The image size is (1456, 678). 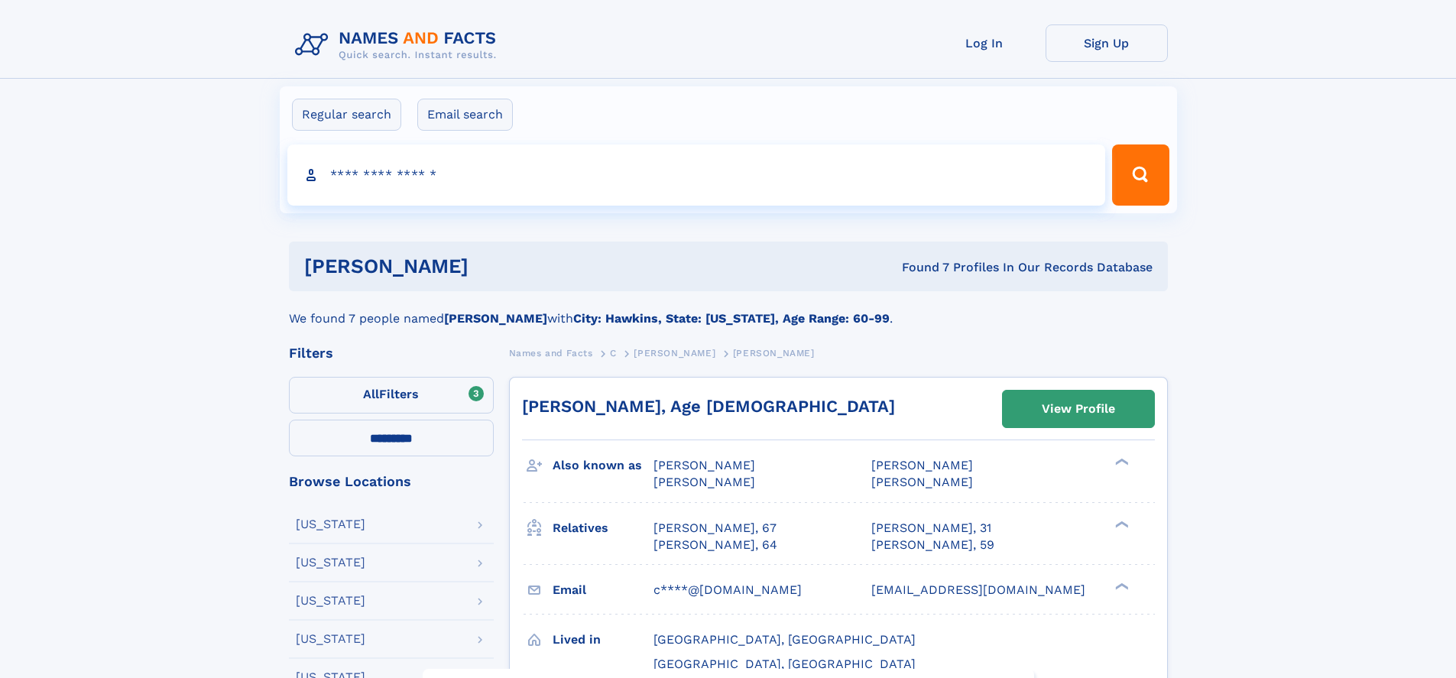 I want to click on a: C, so click(x=613, y=352).